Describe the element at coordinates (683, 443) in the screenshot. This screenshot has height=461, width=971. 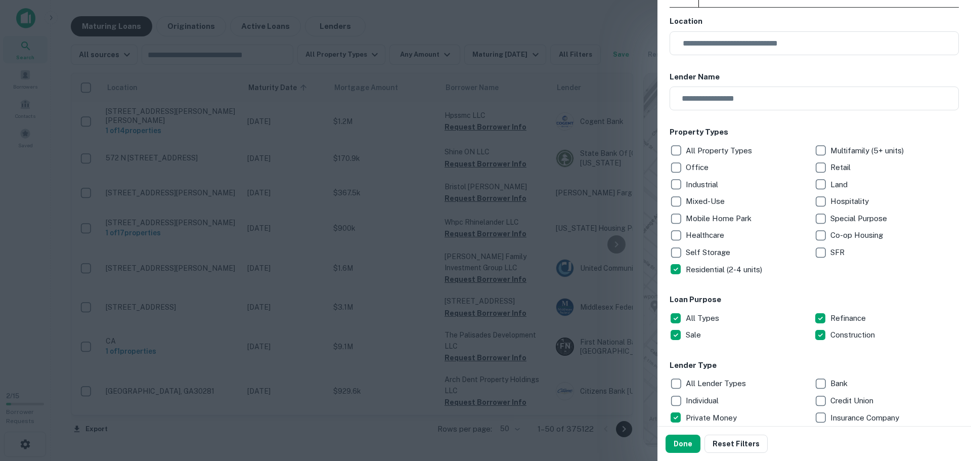
I see `button: Done` at that location.